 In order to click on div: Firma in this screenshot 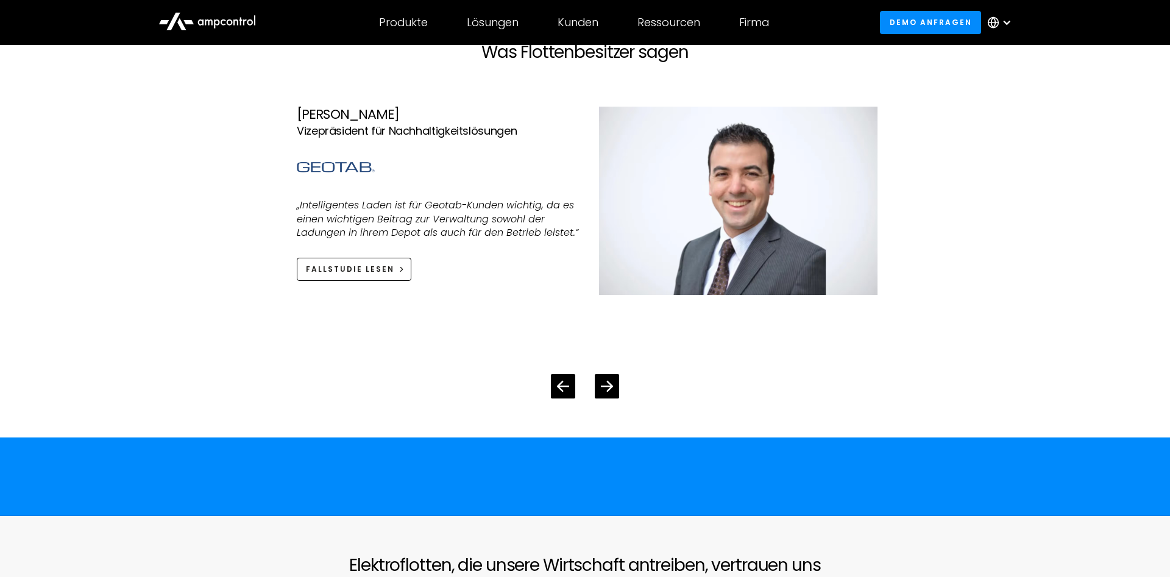, I will do `click(754, 23)`.